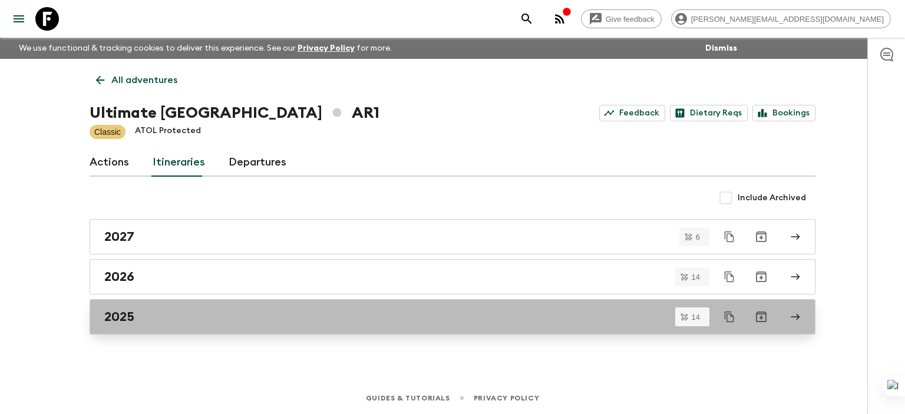 The width and height of the screenshot is (905, 414). I want to click on a: 2025, so click(452, 317).